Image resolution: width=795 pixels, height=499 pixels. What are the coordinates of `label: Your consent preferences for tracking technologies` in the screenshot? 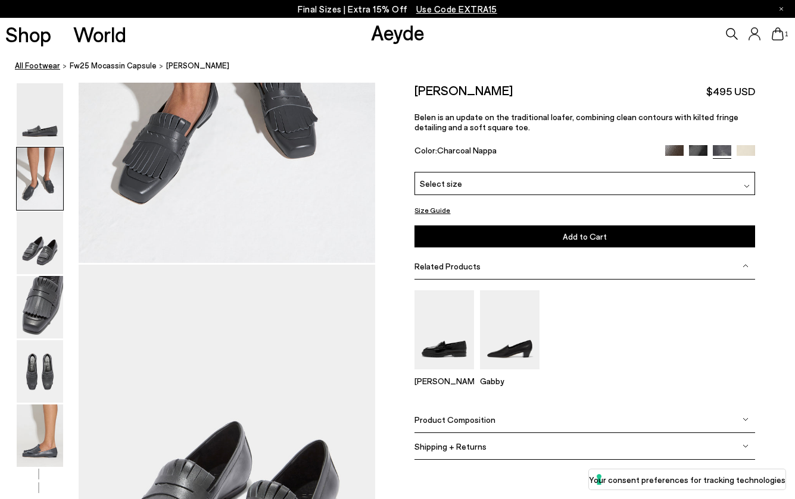 It's located at (687, 480).